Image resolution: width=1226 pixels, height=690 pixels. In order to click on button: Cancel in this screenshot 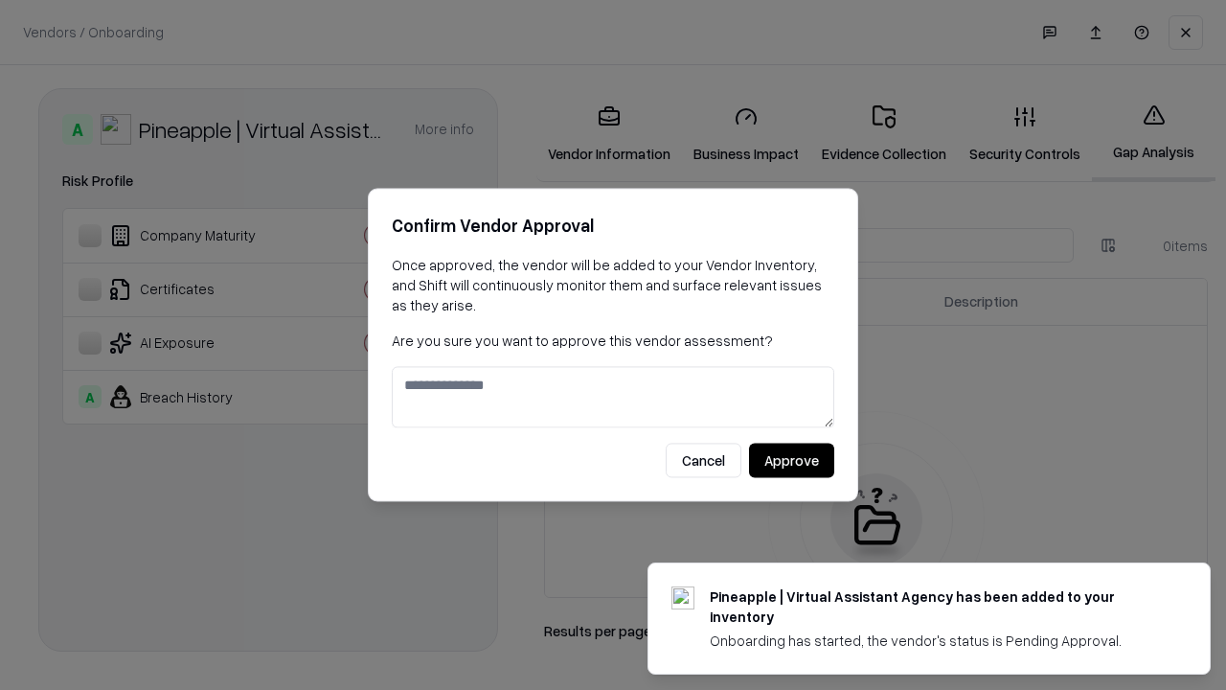, I will do `click(703, 461)`.